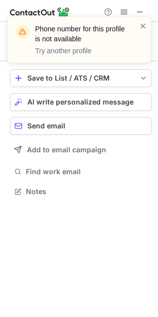  Describe the element at coordinates (81, 192) in the screenshot. I see `button: Notes` at that location.